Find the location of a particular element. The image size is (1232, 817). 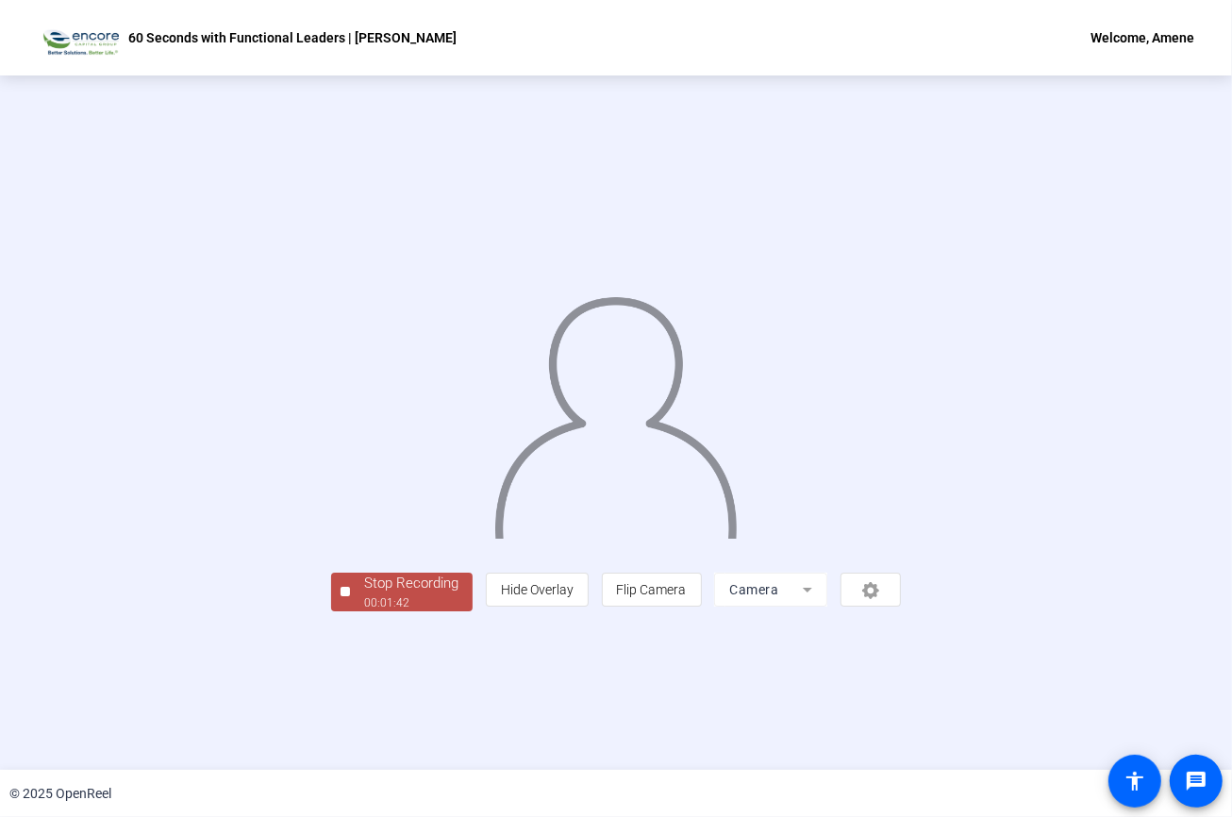

img: OpenReel logo is located at coordinates (78, 38).